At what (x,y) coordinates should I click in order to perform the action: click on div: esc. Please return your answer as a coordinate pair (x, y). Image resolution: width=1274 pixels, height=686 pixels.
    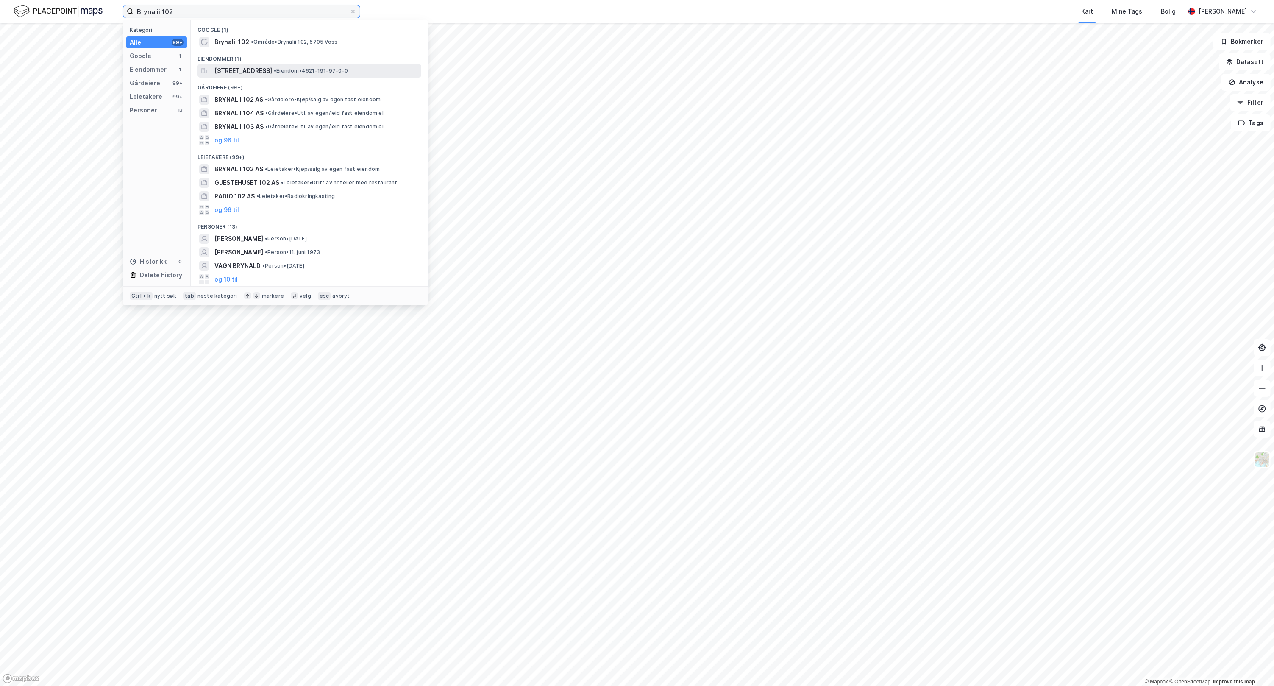
    Looking at the image, I should click on (324, 296).